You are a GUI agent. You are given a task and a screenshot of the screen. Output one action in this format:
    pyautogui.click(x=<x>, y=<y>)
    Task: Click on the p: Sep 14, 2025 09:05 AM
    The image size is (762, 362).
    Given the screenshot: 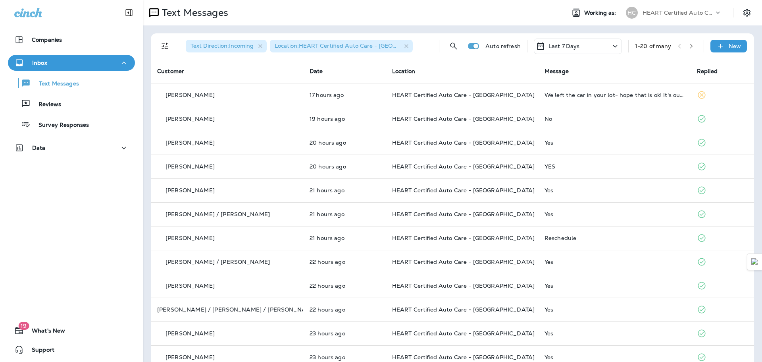 What is the action you would take?
    pyautogui.click(x=344, y=333)
    